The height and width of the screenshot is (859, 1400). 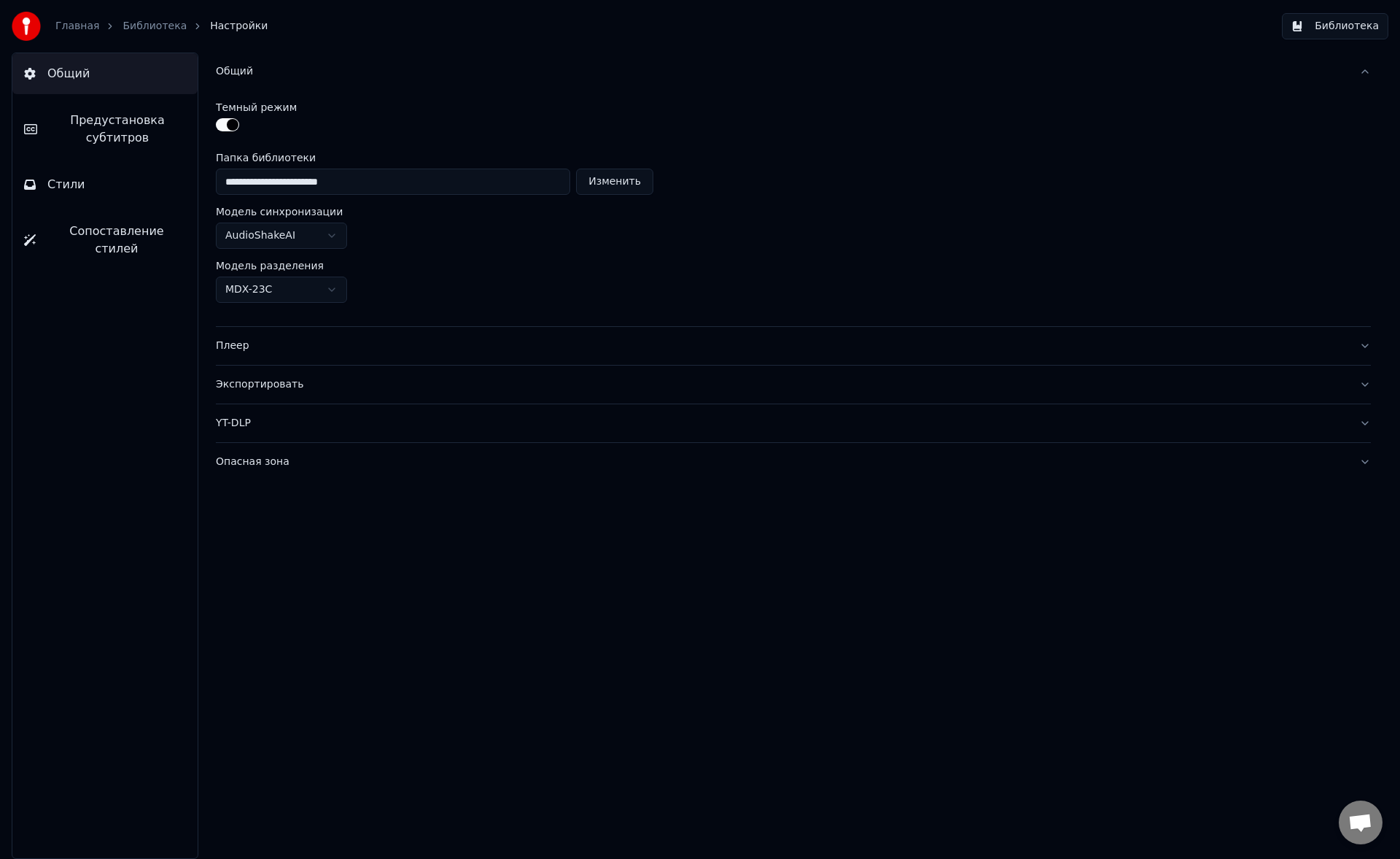 What do you see at coordinates (256, 107) in the screenshot?
I see `label: Темный режим` at bounding box center [256, 107].